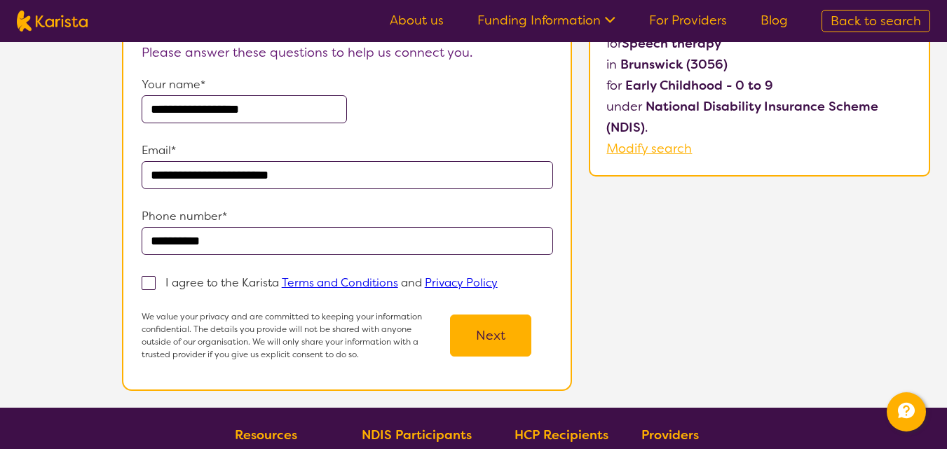 The height and width of the screenshot is (449, 947). Describe the element at coordinates (461, 282) in the screenshot. I see `a: Privacy Policy` at that location.